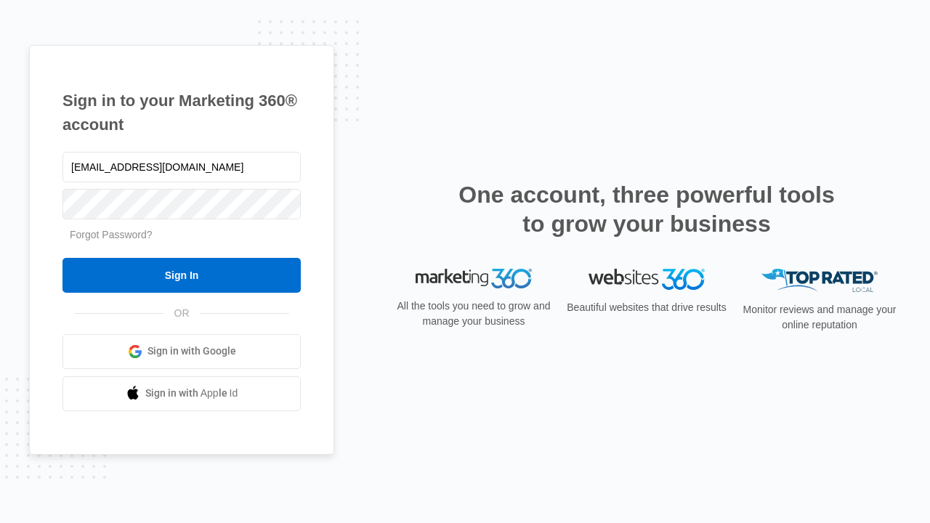 This screenshot has height=523, width=930. Describe the element at coordinates (182, 313) in the screenshot. I see `span: OR` at that location.